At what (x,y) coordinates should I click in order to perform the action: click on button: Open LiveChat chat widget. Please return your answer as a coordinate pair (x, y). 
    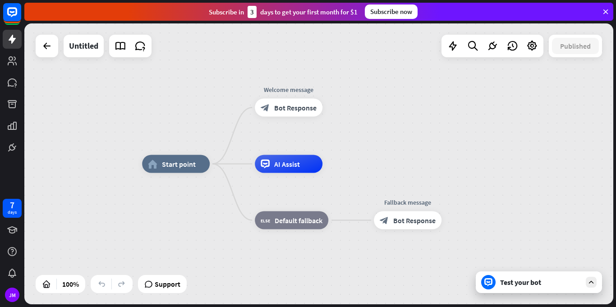
    Looking at the image, I should click on (21, 17).